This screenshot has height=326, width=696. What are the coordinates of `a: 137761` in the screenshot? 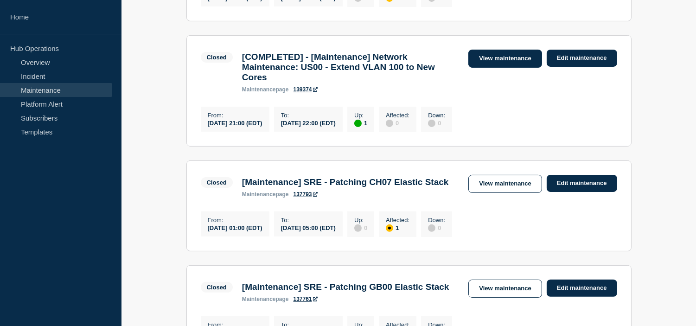 It's located at (306, 299).